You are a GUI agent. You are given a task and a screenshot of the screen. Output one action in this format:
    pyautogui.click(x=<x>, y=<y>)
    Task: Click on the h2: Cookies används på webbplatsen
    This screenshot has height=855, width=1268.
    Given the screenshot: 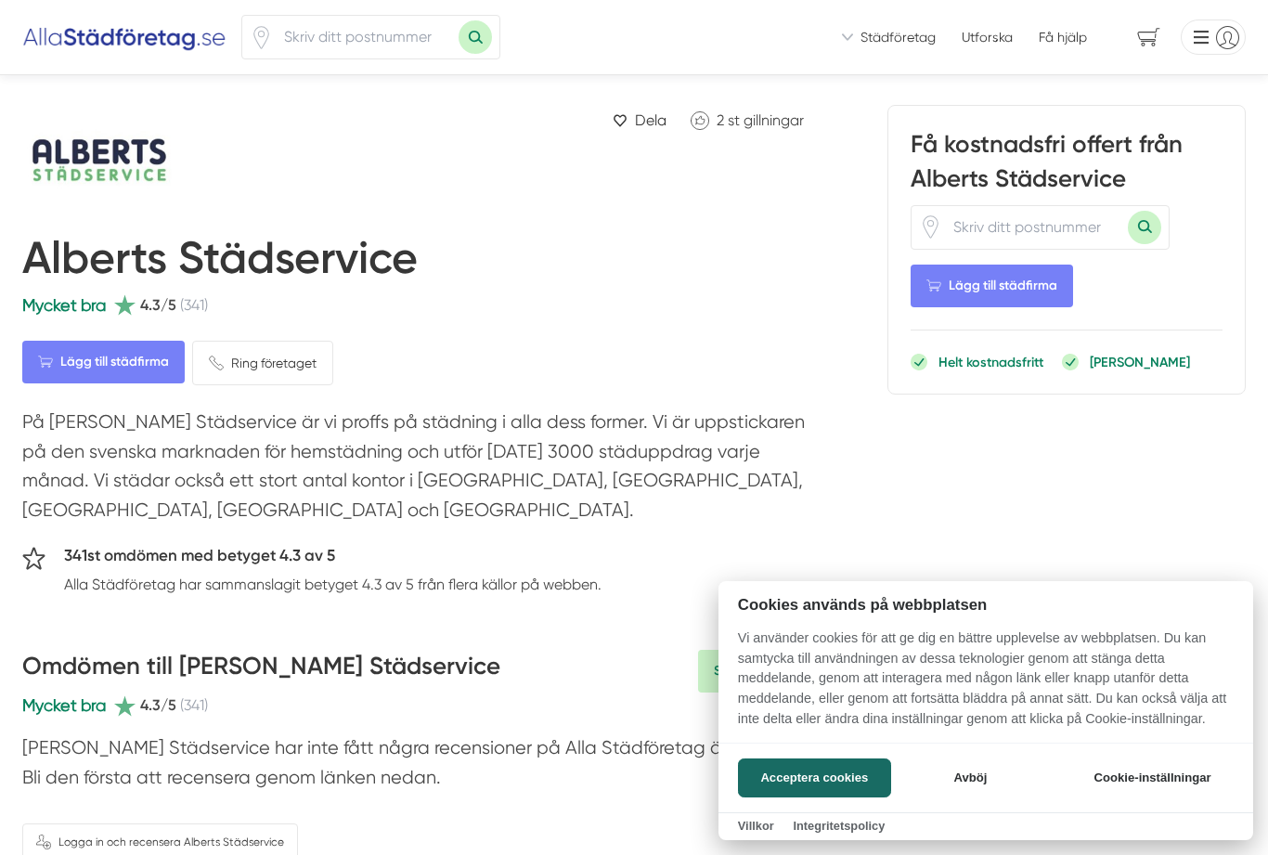 What is the action you would take?
    pyautogui.click(x=986, y=604)
    